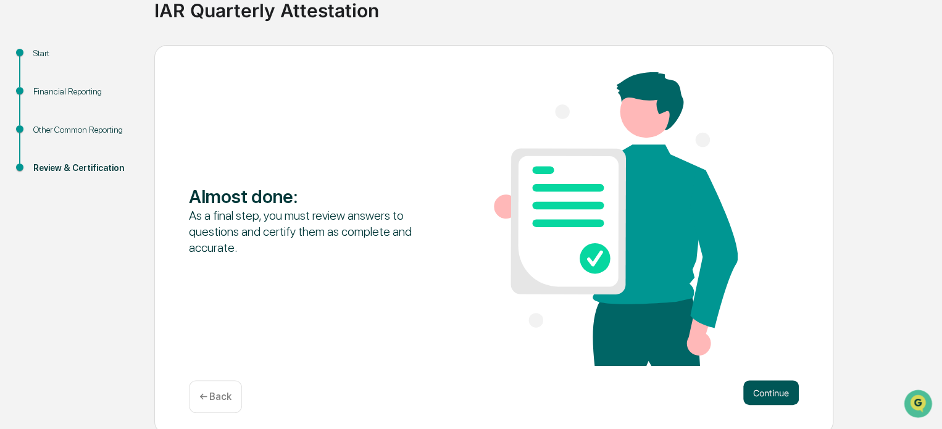 The image size is (942, 429). I want to click on button: Continue, so click(771, 392).